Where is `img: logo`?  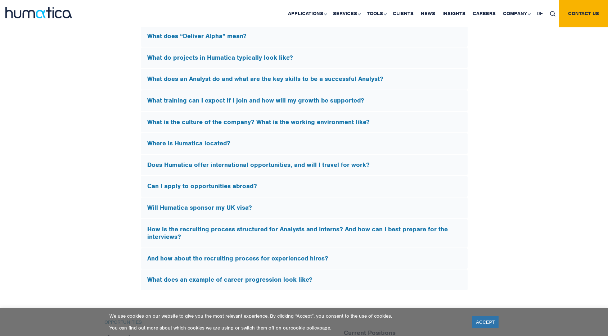 img: logo is located at coordinates (39, 13).